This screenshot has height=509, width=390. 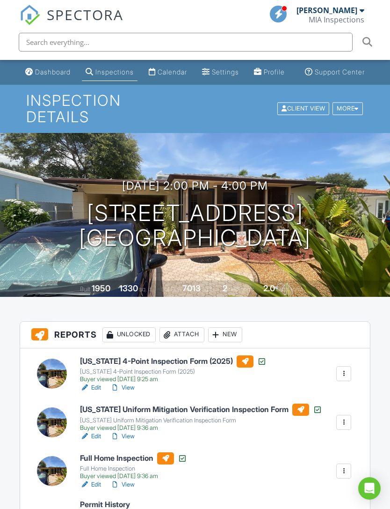 What do you see at coordinates (72, 22) in the screenshot?
I see `a: SPECTORA` at bounding box center [72, 22].